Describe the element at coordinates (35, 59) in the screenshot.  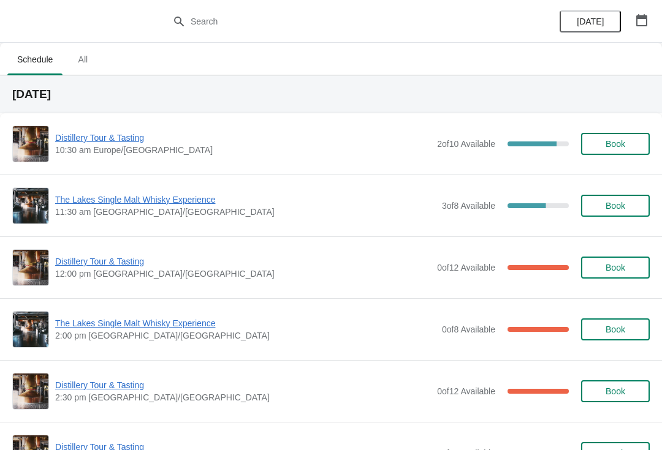
I see `span: Schedule` at that location.